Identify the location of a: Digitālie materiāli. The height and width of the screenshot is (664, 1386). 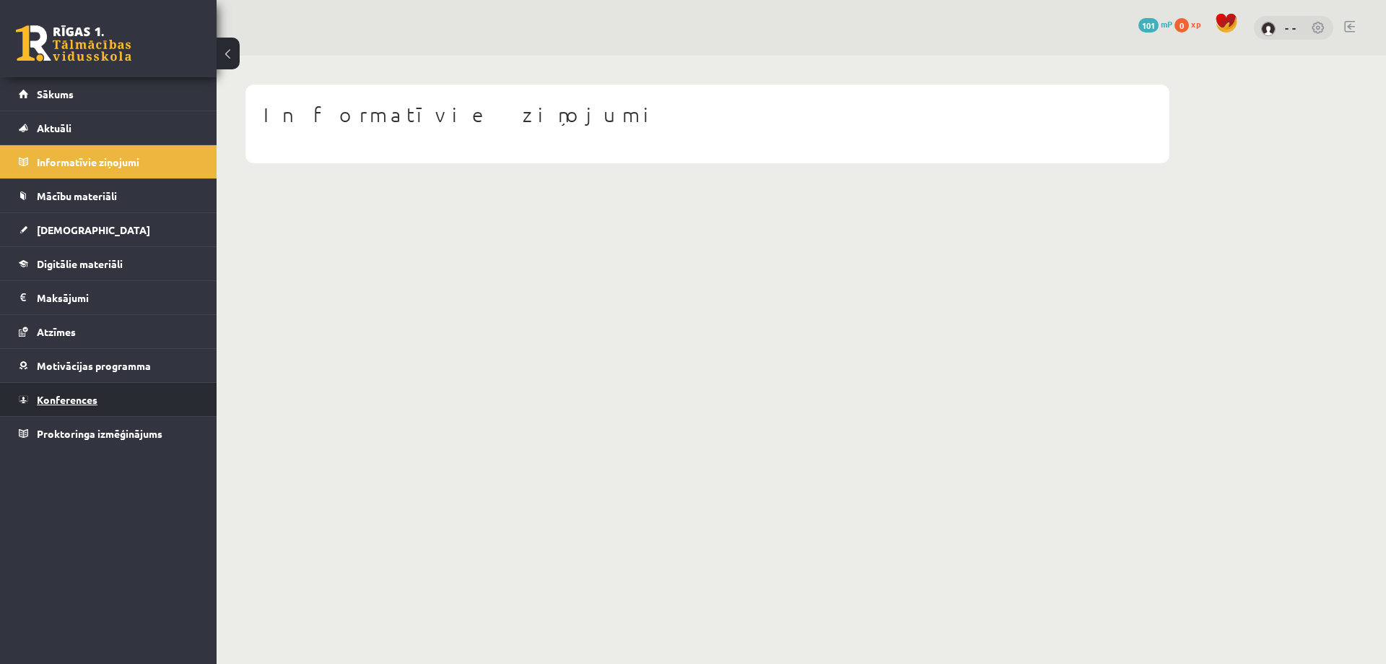
(108, 264).